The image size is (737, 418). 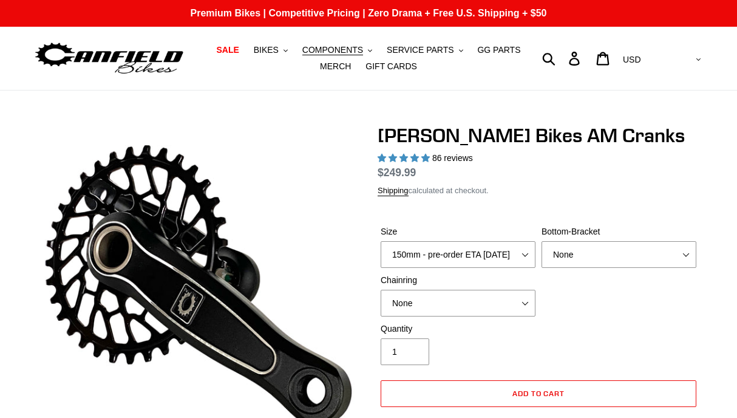 What do you see at coordinates (424, 50) in the screenshot?
I see `button: SERVICE PARTS` at bounding box center [424, 50].